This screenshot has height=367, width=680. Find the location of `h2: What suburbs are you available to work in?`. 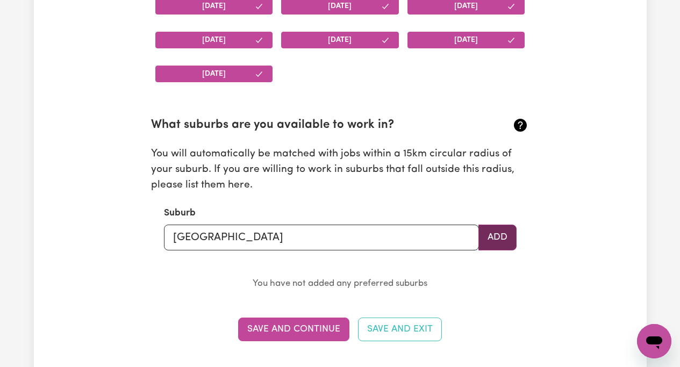

h2: What suburbs are you available to work in? is located at coordinates (309, 125).